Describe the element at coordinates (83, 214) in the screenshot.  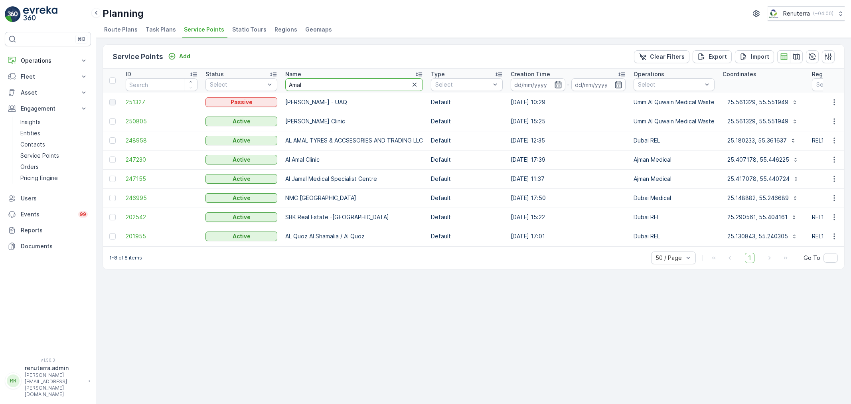
I see `p: 99` at that location.